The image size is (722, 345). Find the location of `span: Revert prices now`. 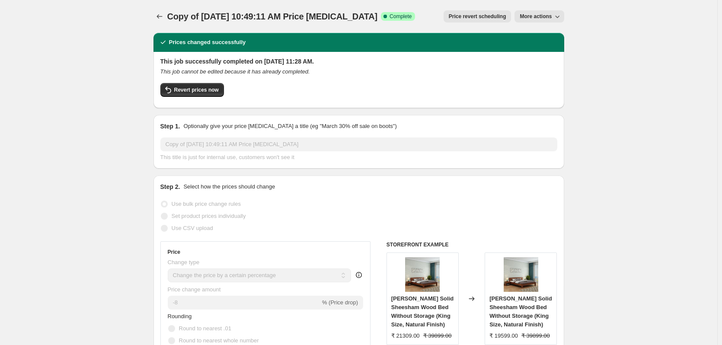

span: Revert prices now is located at coordinates (196, 90).